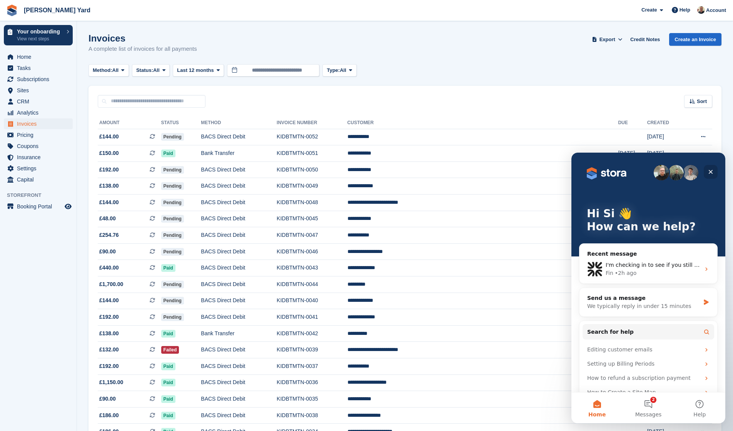 The width and height of the screenshot is (733, 431). What do you see at coordinates (40, 32) in the screenshot?
I see `p: Your onboarding` at bounding box center [40, 32].